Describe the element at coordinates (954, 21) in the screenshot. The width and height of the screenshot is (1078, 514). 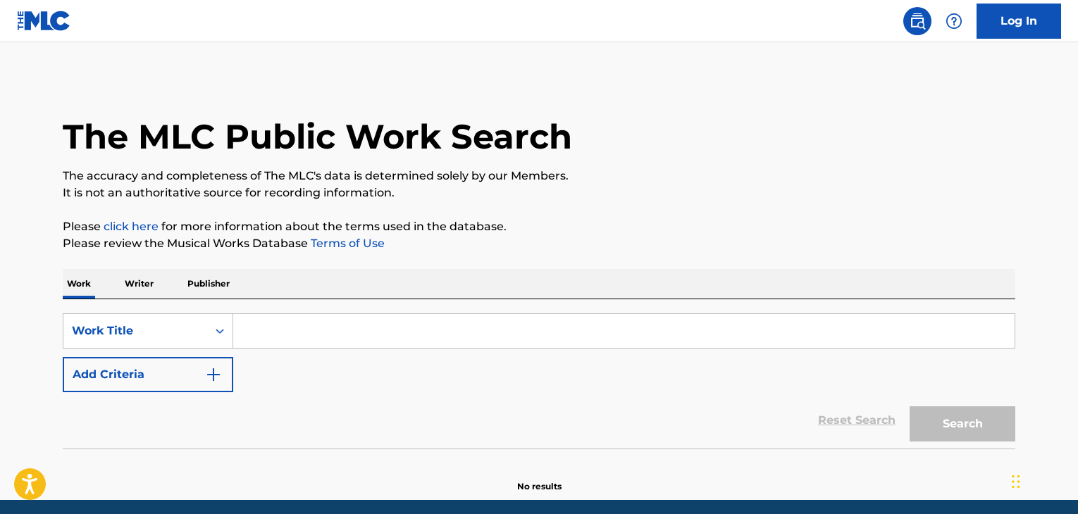
I see `div: Help` at that location.